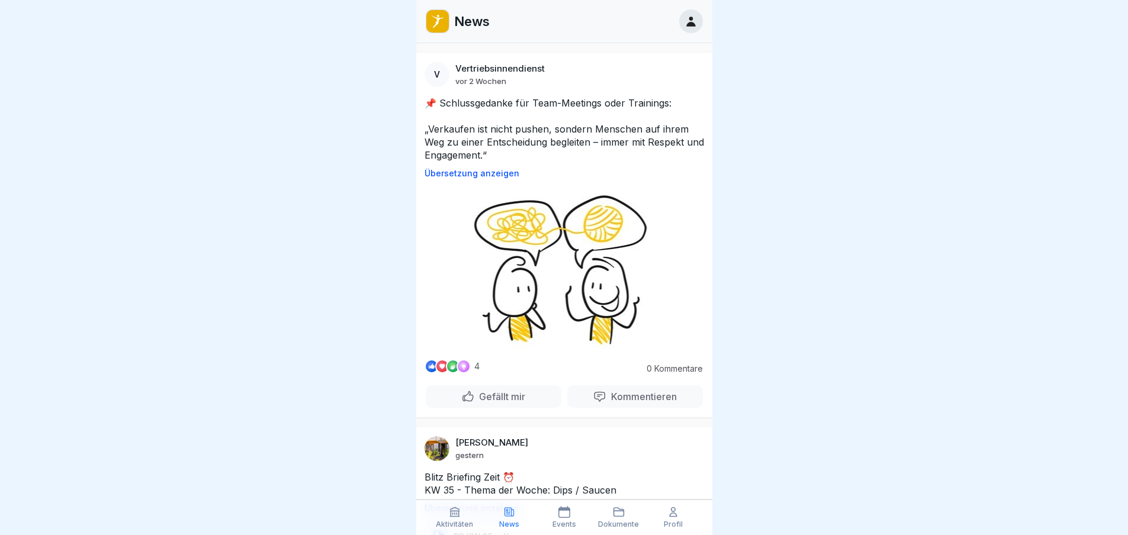 Image resolution: width=1128 pixels, height=535 pixels. What do you see at coordinates (670, 369) in the screenshot?
I see `p: 0 Kommentare` at bounding box center [670, 369].